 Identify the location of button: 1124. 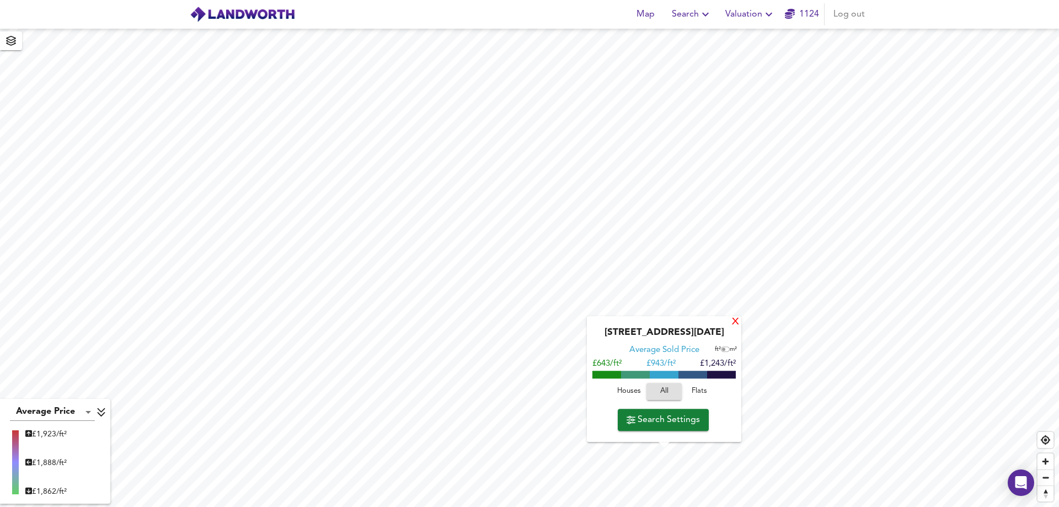
(802, 14).